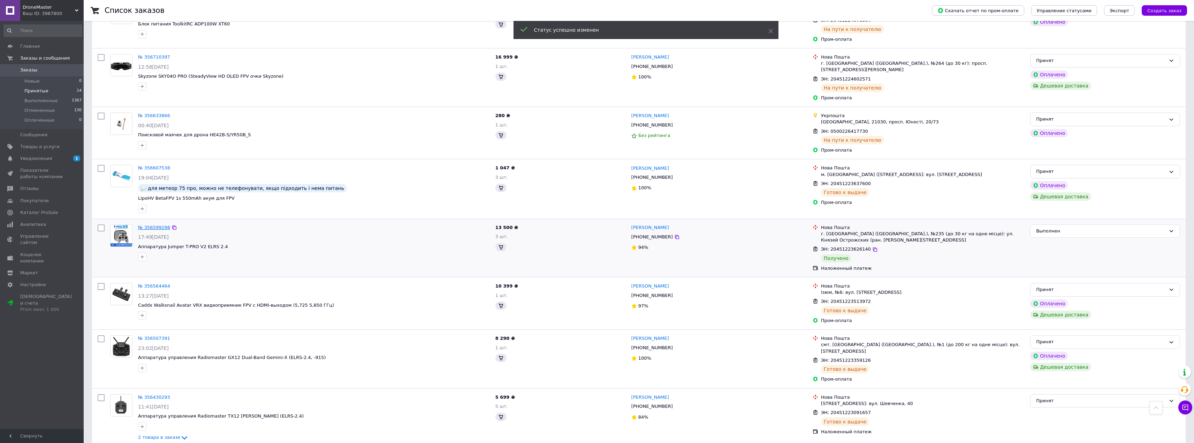 This screenshot has height=443, width=1194. What do you see at coordinates (163, 437) in the screenshot?
I see `a: 2 товара в заказе` at bounding box center [163, 437].